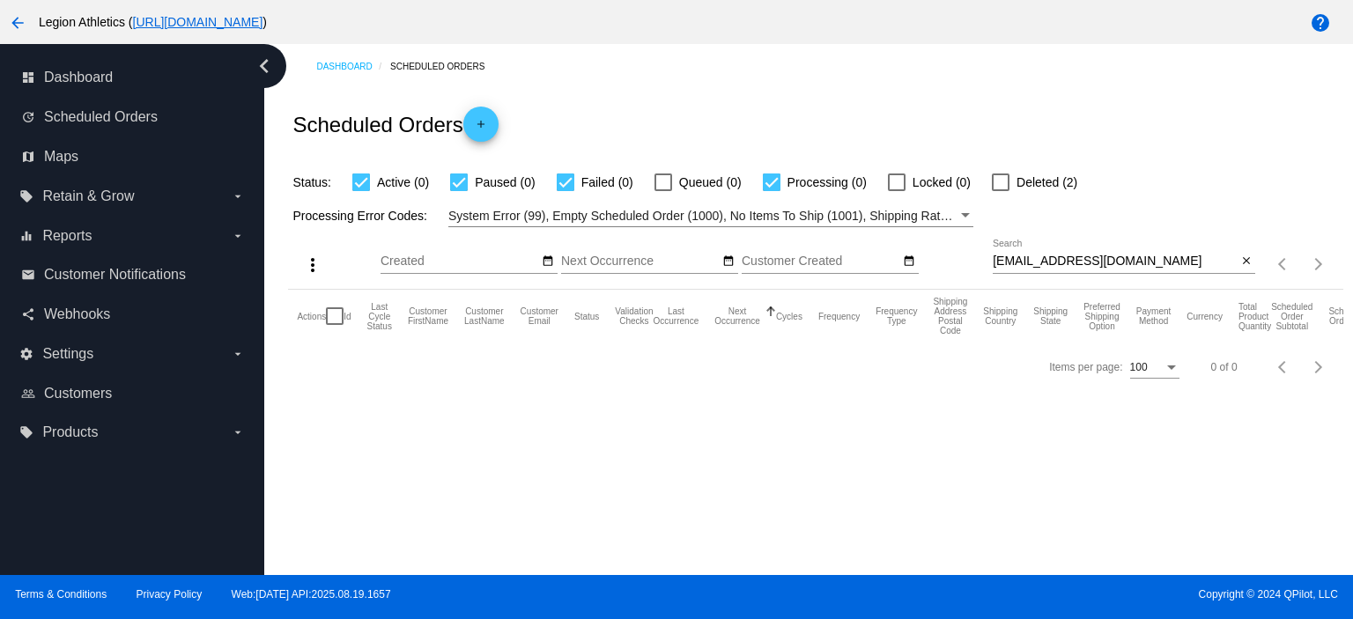 The width and height of the screenshot is (1353, 619). Describe the element at coordinates (133, 394) in the screenshot. I see `a: people_outline Customers` at that location.